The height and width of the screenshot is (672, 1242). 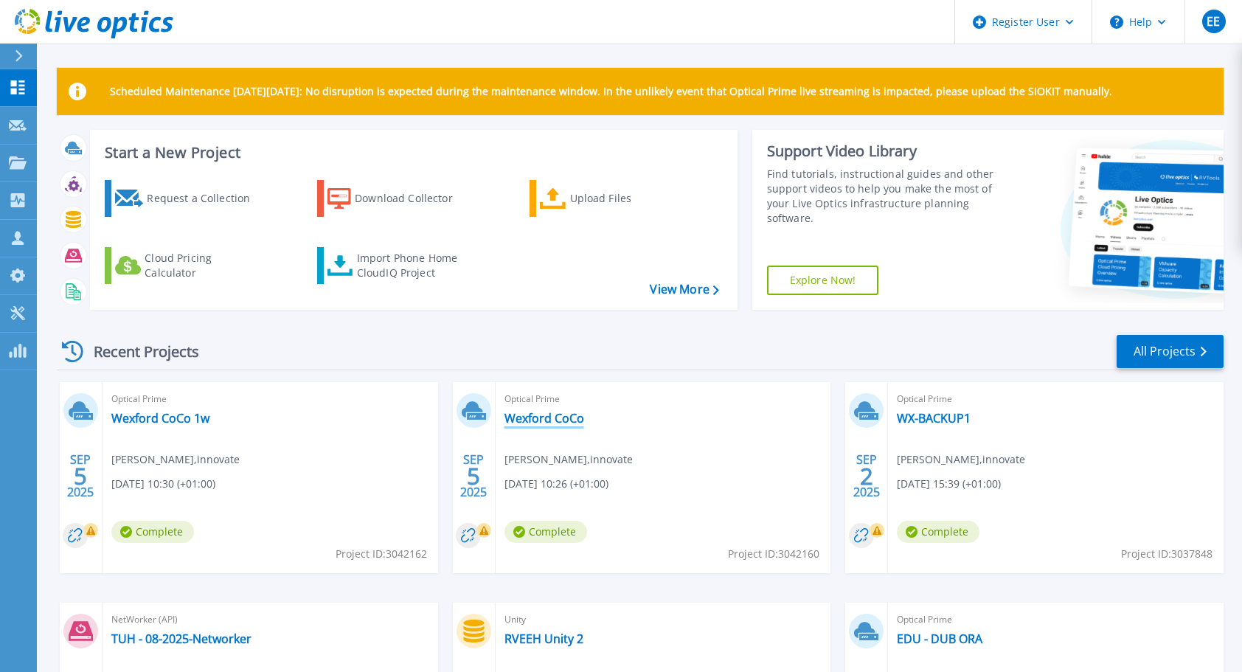 What do you see at coordinates (206, 198) in the screenshot?
I see `div: Request a Collection` at bounding box center [206, 198].